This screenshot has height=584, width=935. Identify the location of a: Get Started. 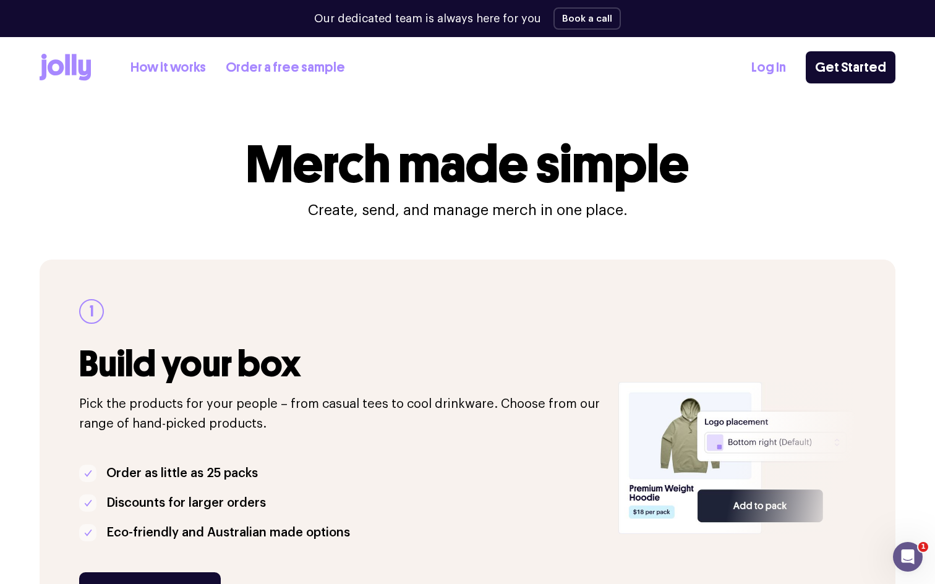
(850, 67).